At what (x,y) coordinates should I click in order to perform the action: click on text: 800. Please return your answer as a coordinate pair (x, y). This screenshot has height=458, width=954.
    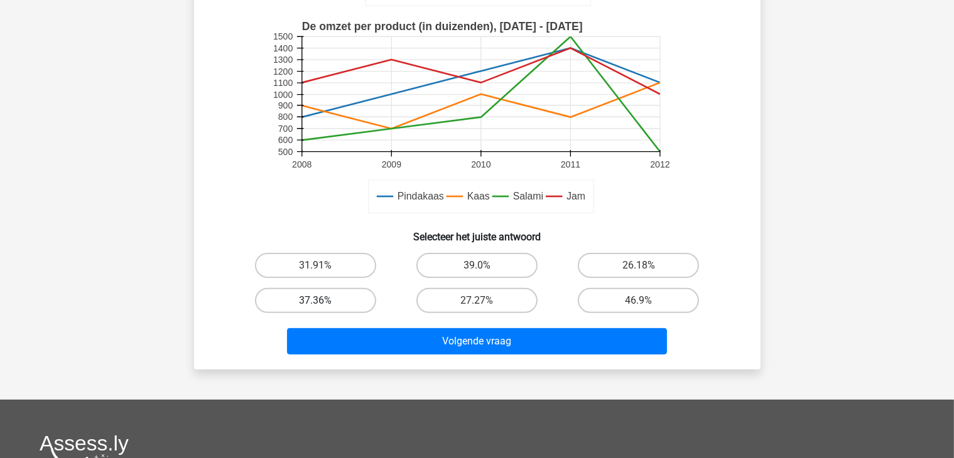
    Looking at the image, I should click on (285, 117).